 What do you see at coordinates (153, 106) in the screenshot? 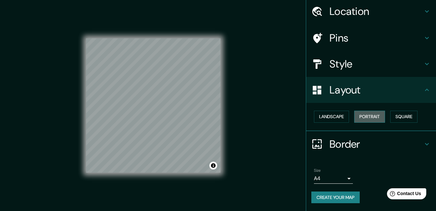
I see `canvas: Map` at bounding box center [153, 106].